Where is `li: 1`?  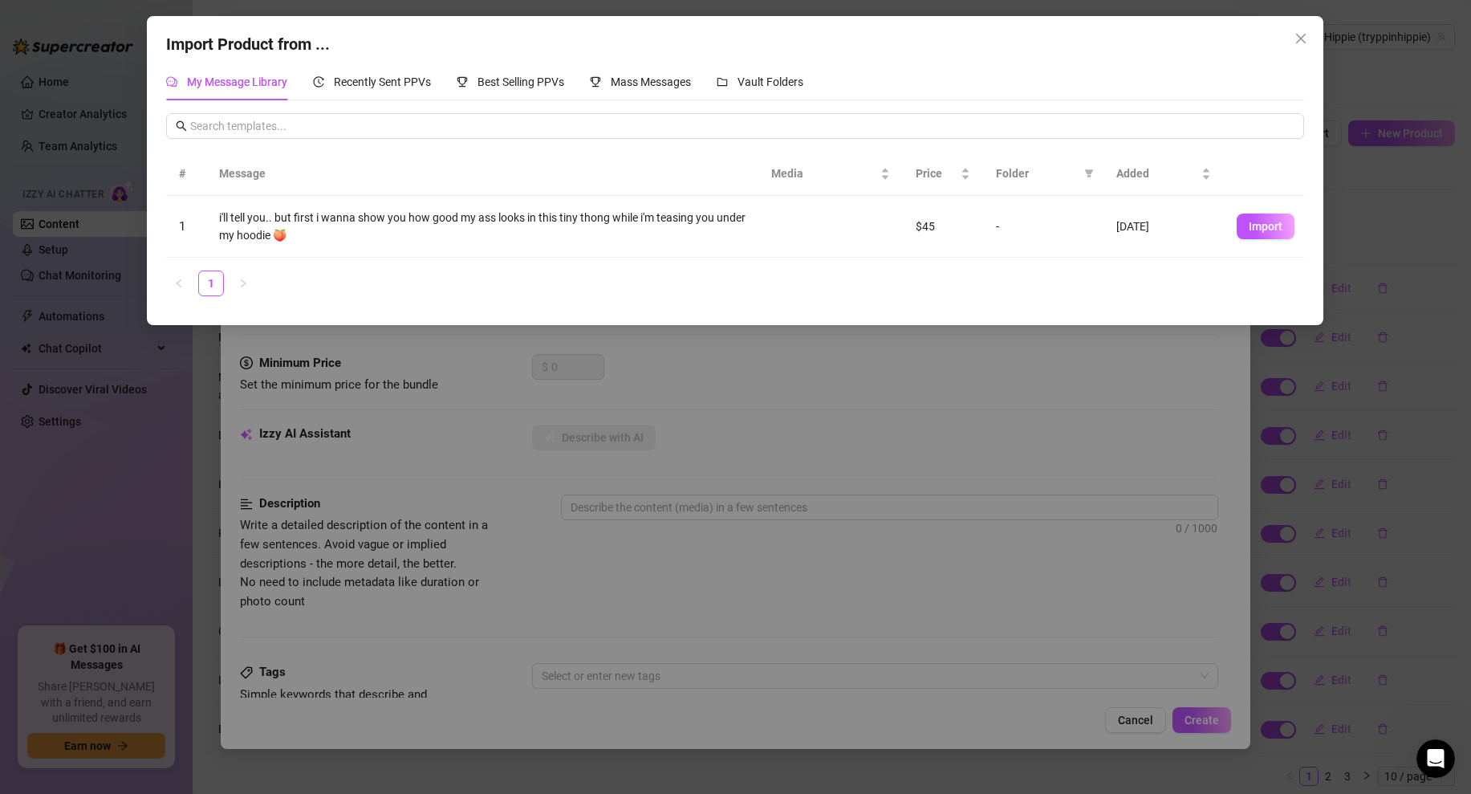
li: 1 is located at coordinates (211, 283).